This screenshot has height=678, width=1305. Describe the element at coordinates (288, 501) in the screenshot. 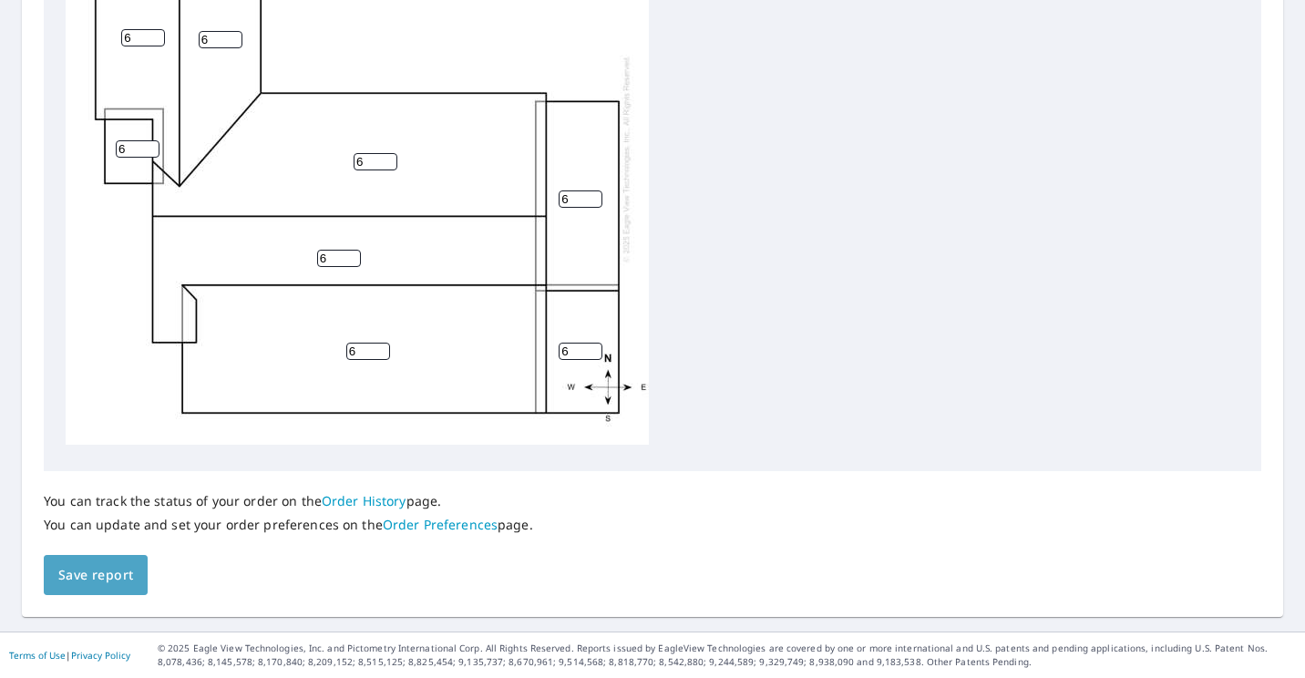

I see `p: You can track the status of your order on the page.` at that location.